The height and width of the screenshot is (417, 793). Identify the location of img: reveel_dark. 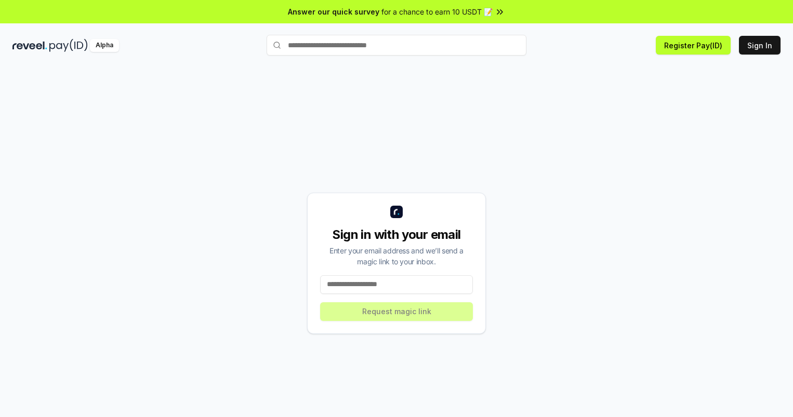
(30, 45).